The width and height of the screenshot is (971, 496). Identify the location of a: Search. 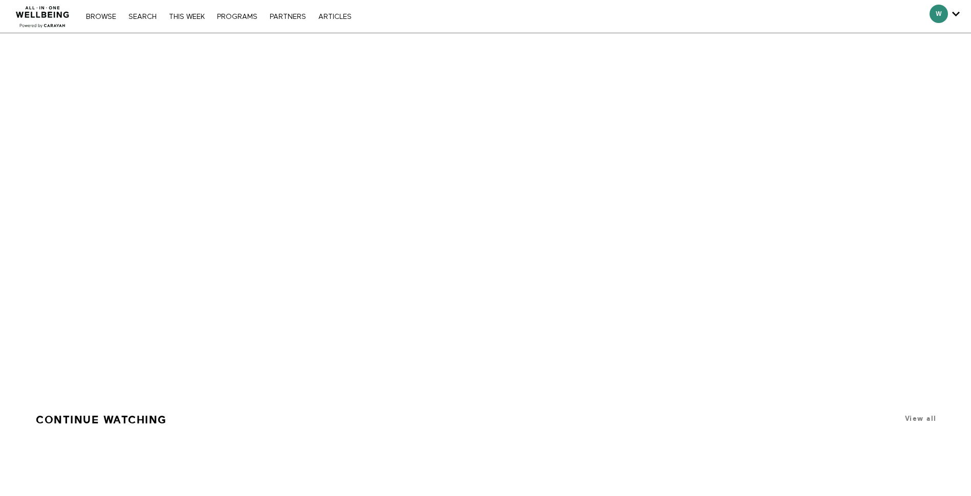
(142, 17).